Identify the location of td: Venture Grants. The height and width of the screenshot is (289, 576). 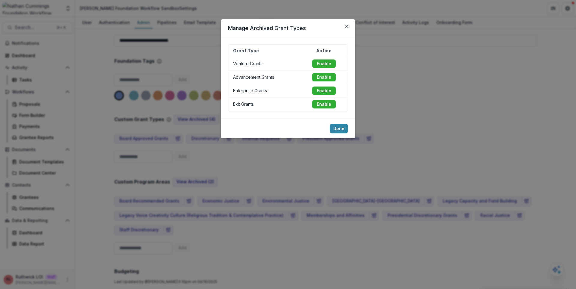
(264, 64).